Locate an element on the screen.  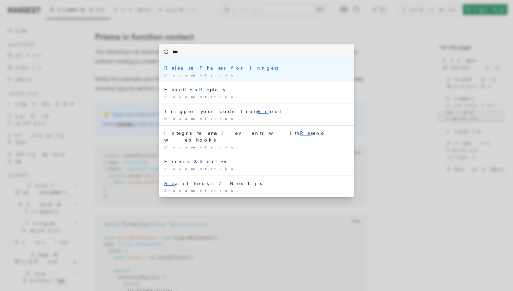
div: Integrate email events with send webhooks is located at coordinates (257, 136).